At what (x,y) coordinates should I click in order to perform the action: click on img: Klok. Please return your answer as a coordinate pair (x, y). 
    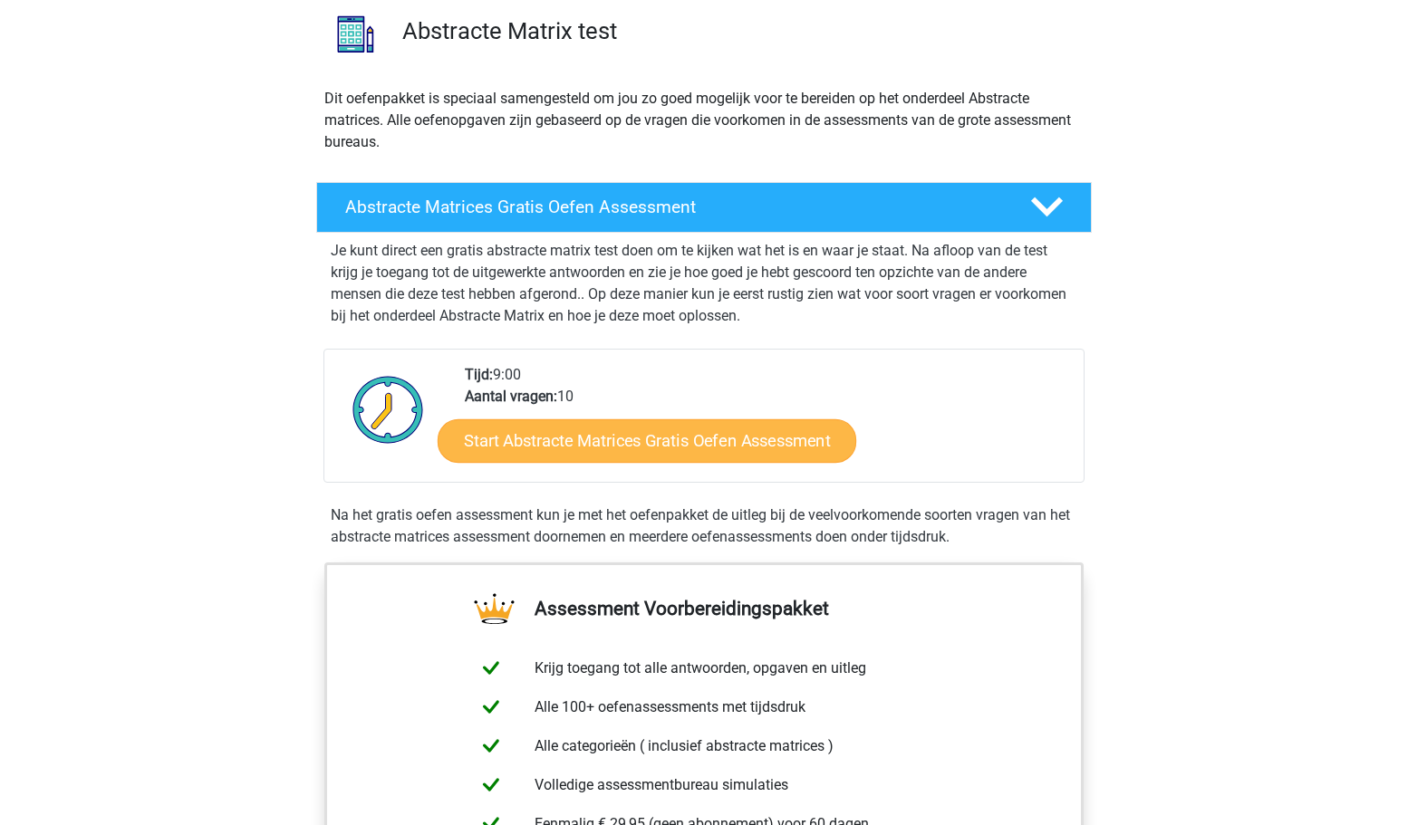
    Looking at the image, I should click on (388, 409).